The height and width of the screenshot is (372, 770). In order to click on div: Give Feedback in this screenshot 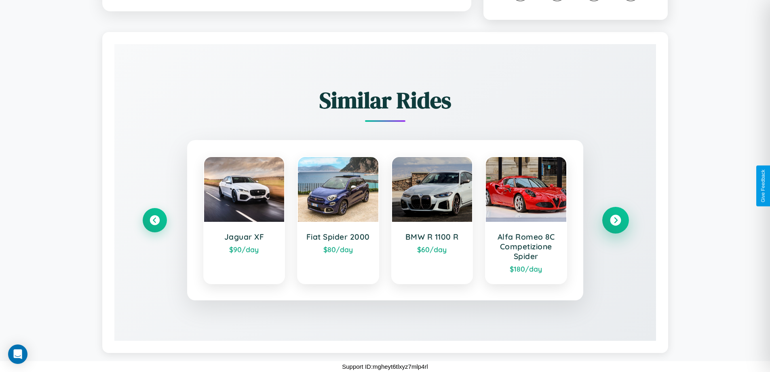, I will do `click(764, 186)`.